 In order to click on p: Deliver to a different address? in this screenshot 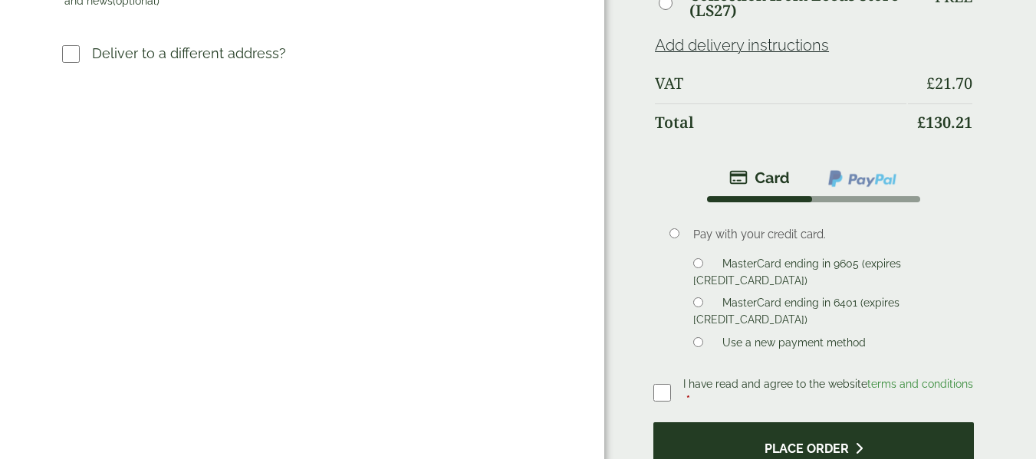, I will do `click(189, 53)`.